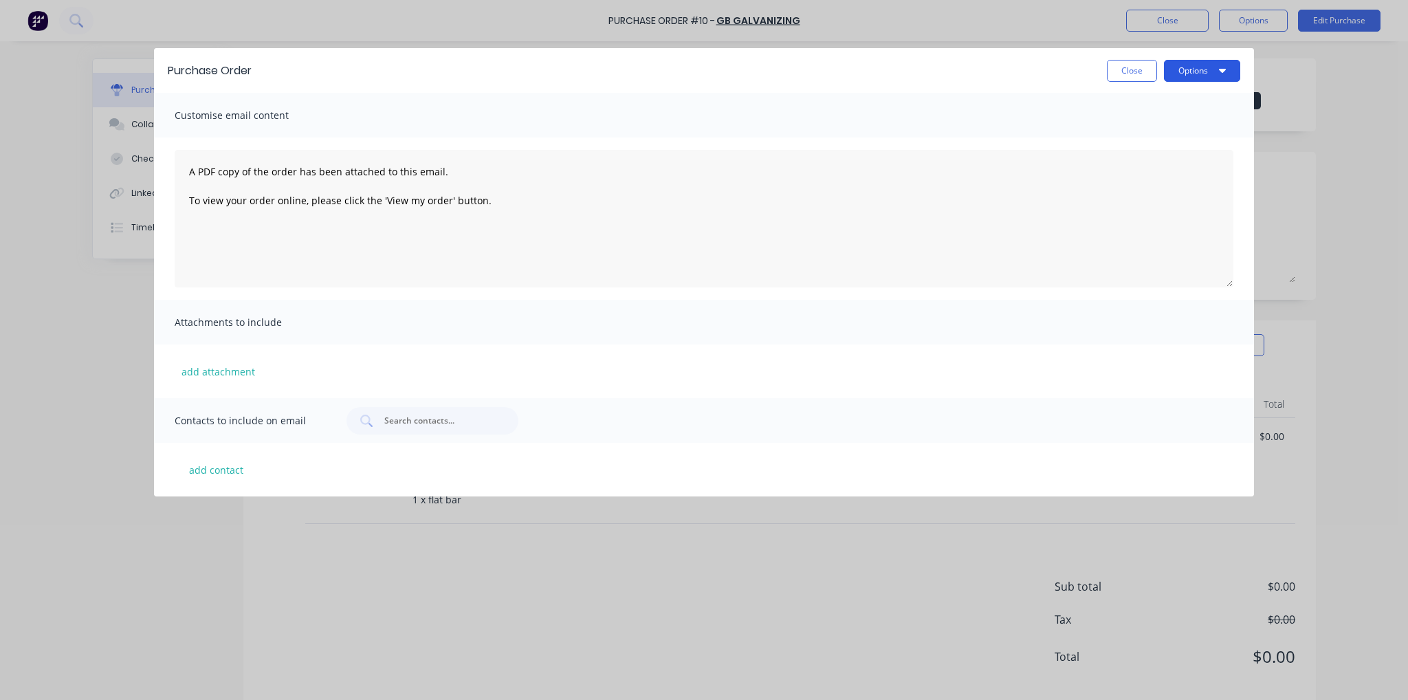 This screenshot has height=700, width=1408. What do you see at coordinates (216, 470) in the screenshot?
I see `button: add contact` at bounding box center [216, 470].